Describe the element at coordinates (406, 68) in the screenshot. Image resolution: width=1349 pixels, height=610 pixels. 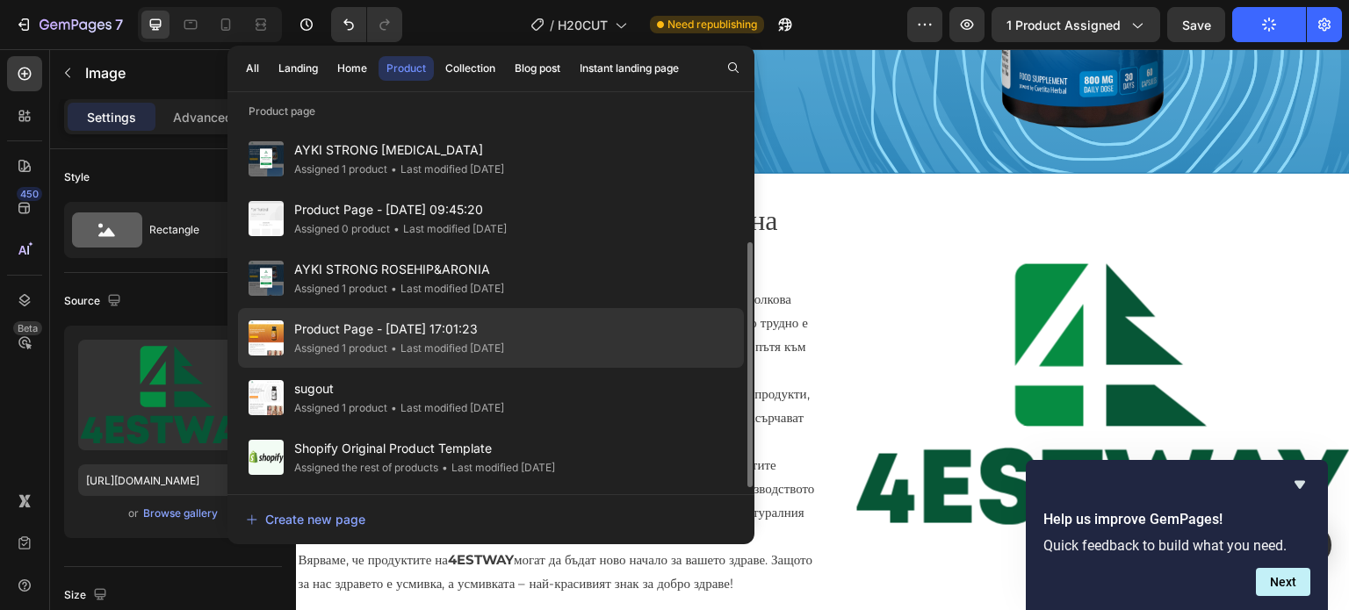
I see `div: Product` at that location.